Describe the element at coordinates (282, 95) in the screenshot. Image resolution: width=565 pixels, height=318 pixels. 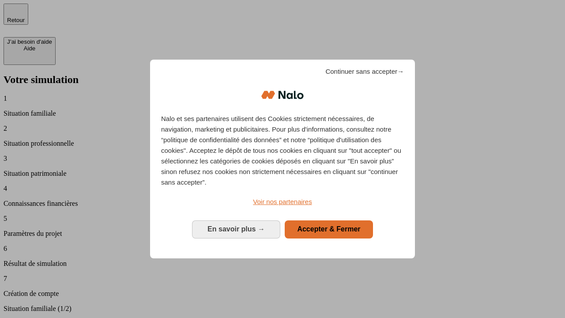
I see `img: Logo` at that location.